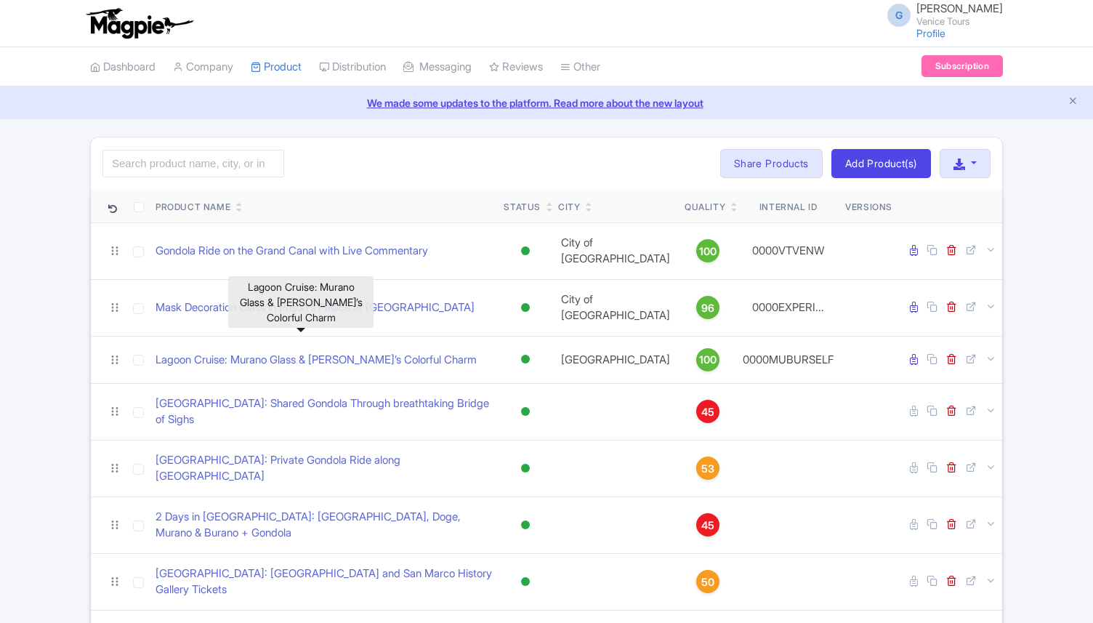  Describe the element at coordinates (708, 308) in the screenshot. I see `span: 96` at that location.